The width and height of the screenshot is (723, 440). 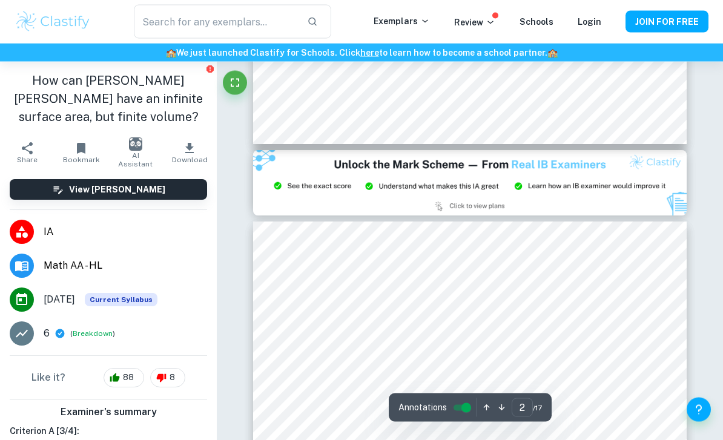 I want to click on a: JOIN FOR FREE, so click(x=666, y=22).